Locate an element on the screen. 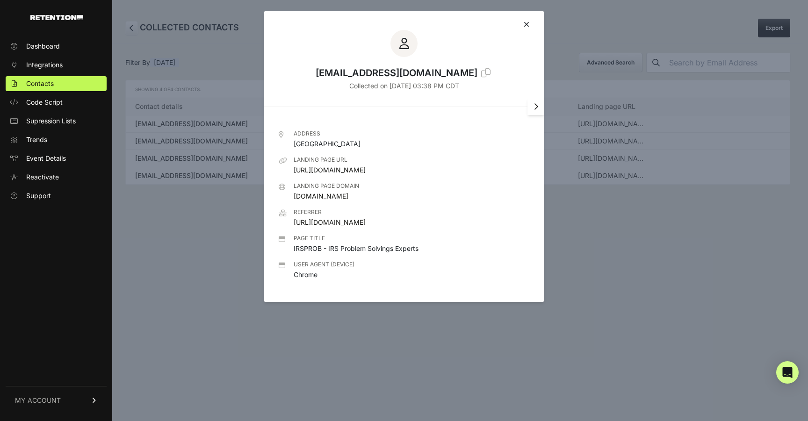  a: Support is located at coordinates (56, 196).